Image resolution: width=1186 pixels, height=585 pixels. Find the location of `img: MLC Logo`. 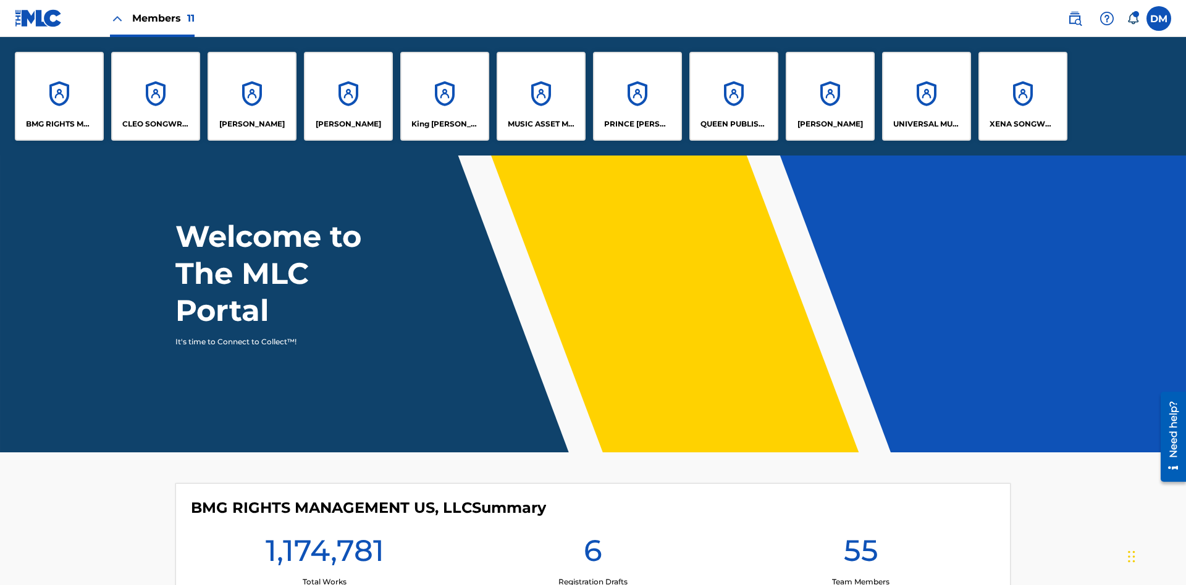

img: MLC Logo is located at coordinates (38, 18).